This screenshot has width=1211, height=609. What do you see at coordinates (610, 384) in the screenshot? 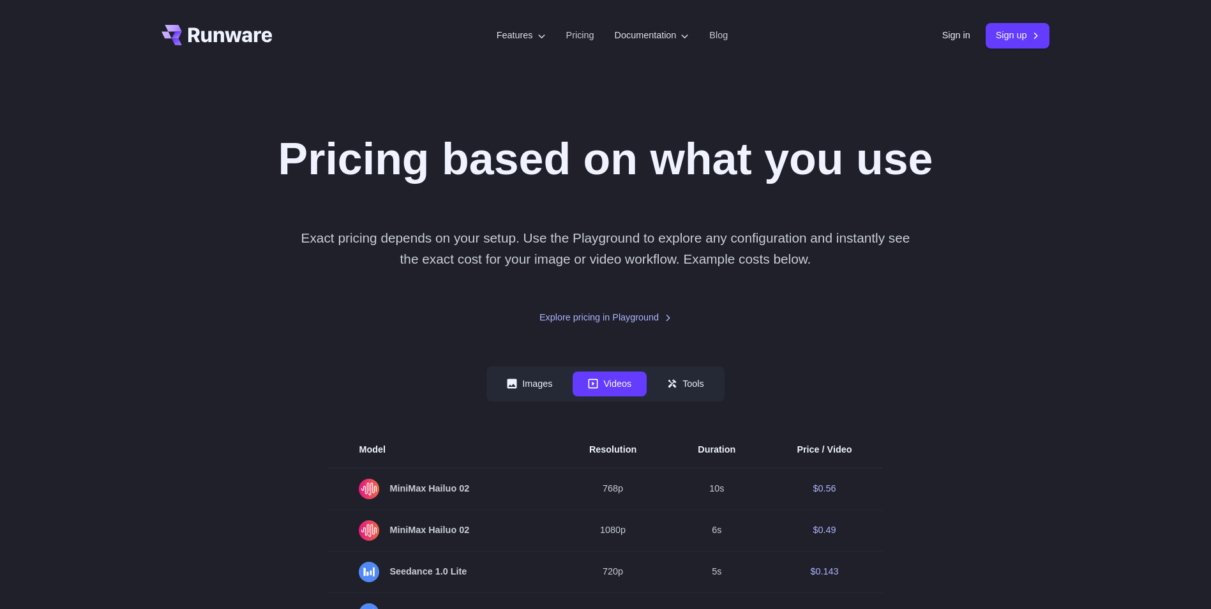
I see `button: Videos` at bounding box center [610, 384].